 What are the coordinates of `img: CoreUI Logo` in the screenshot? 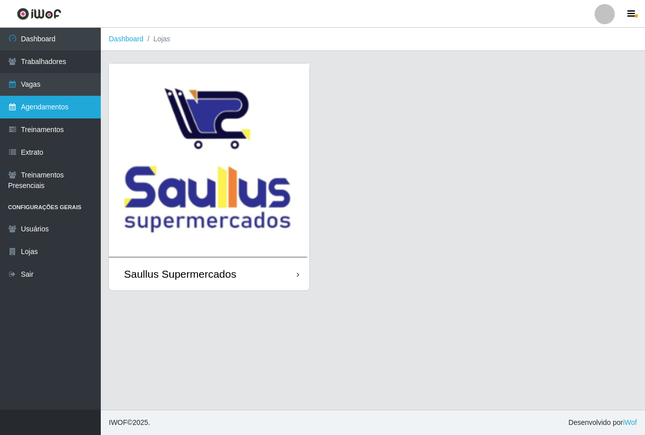 It's located at (39, 14).